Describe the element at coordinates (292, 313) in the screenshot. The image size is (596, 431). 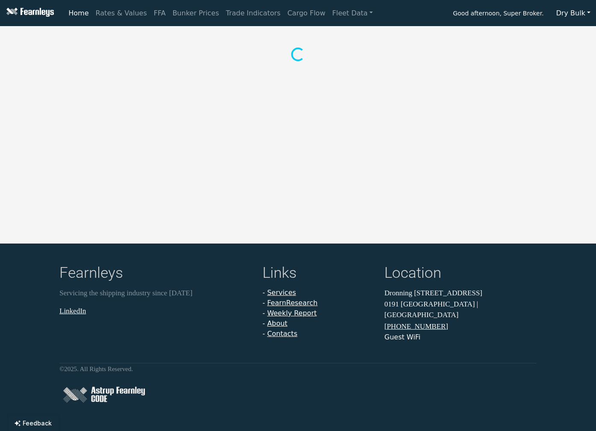
I see `a: Weekly Report` at that location.